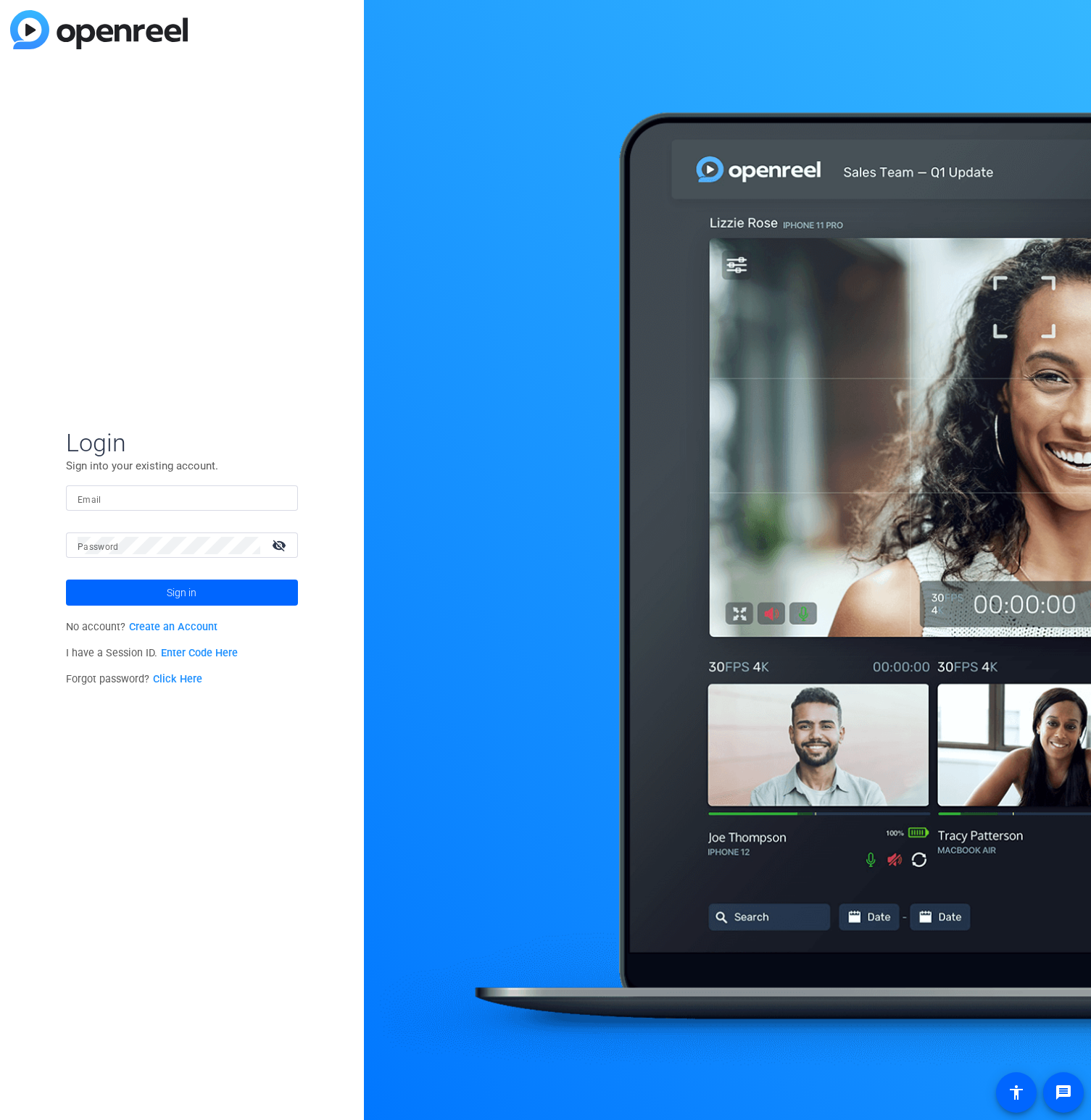 This screenshot has width=1091, height=1120. Describe the element at coordinates (134, 679) in the screenshot. I see `span: Forgot password?` at that location.